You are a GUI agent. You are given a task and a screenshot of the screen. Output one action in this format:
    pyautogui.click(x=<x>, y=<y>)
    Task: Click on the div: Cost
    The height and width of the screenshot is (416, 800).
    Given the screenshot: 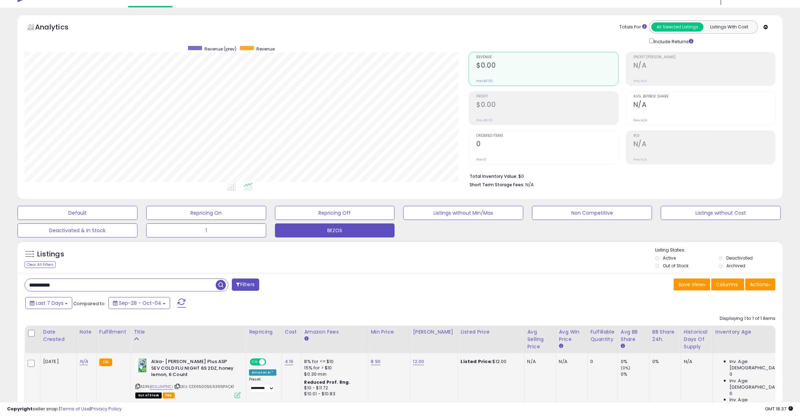 What is the action you would take?
    pyautogui.click(x=292, y=332)
    